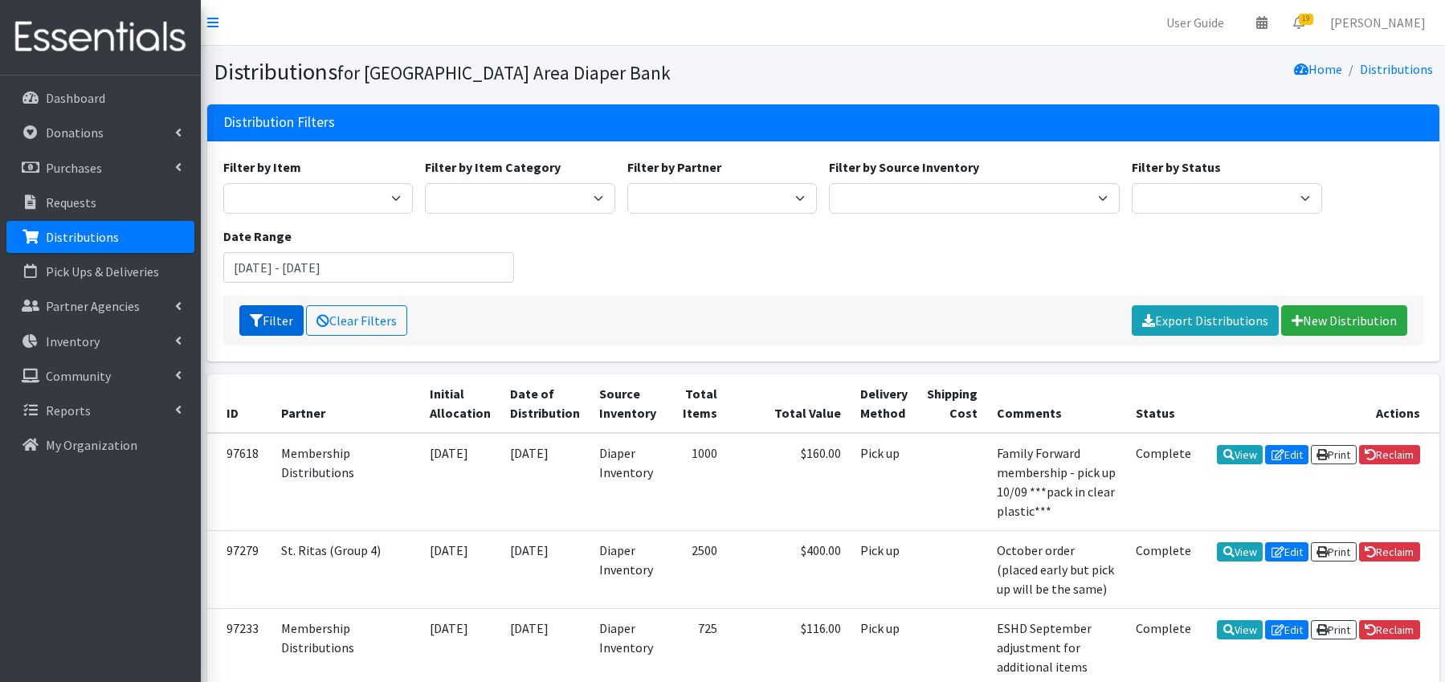  Describe the element at coordinates (789, 403) in the screenshot. I see `th: Total Value` at that location.